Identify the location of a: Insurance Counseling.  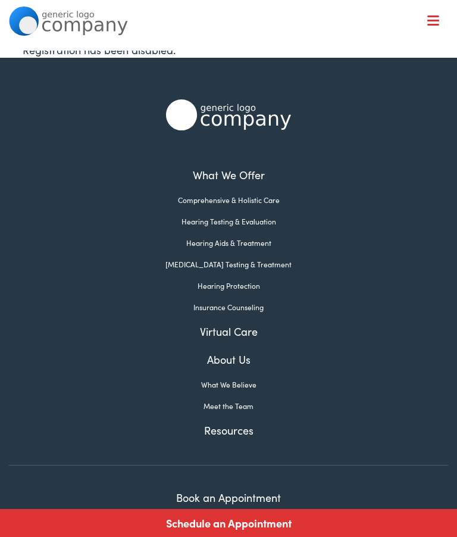
(228, 307).